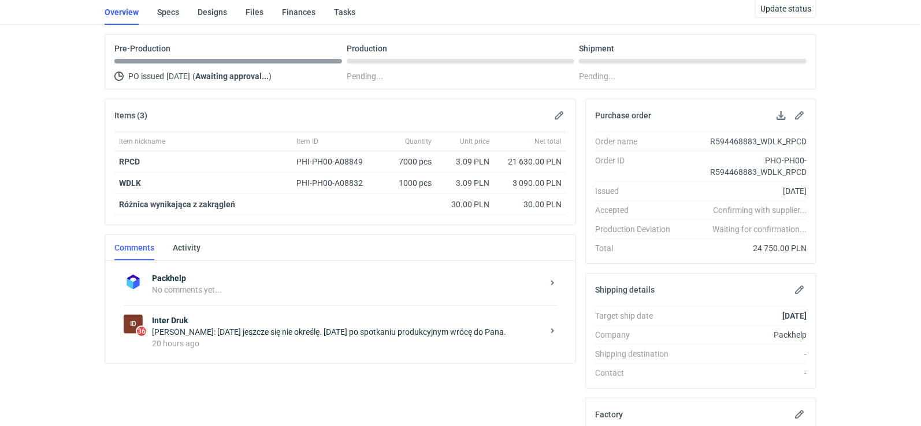  I want to click on span: Quantity, so click(418, 142).